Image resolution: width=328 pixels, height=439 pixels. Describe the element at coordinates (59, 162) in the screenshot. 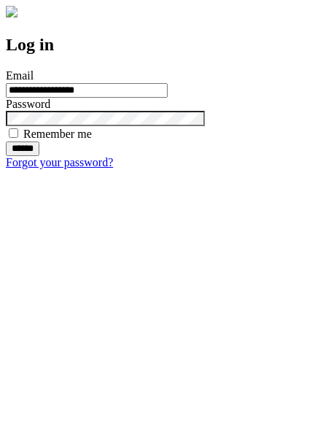

I see `a: Forgot your password?` at that location.